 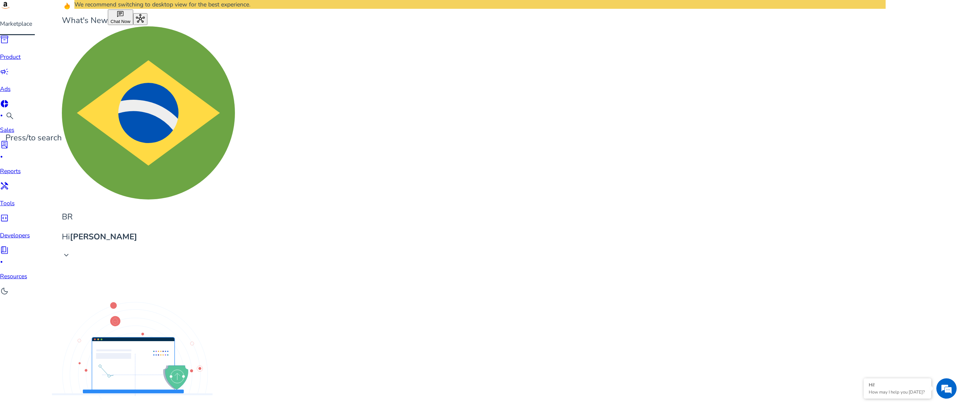 What do you see at coordinates (897, 392) in the screenshot?
I see `p: How may I help you today?` at bounding box center [897, 392].